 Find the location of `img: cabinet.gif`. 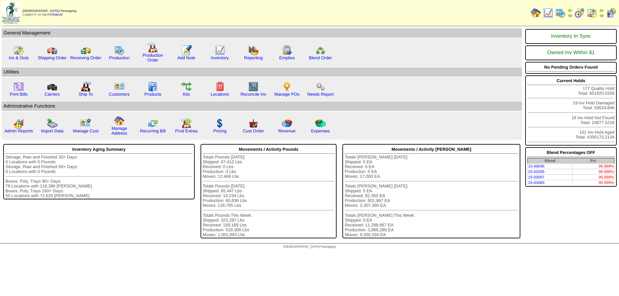

img: cabinet.gif is located at coordinates (153, 87).